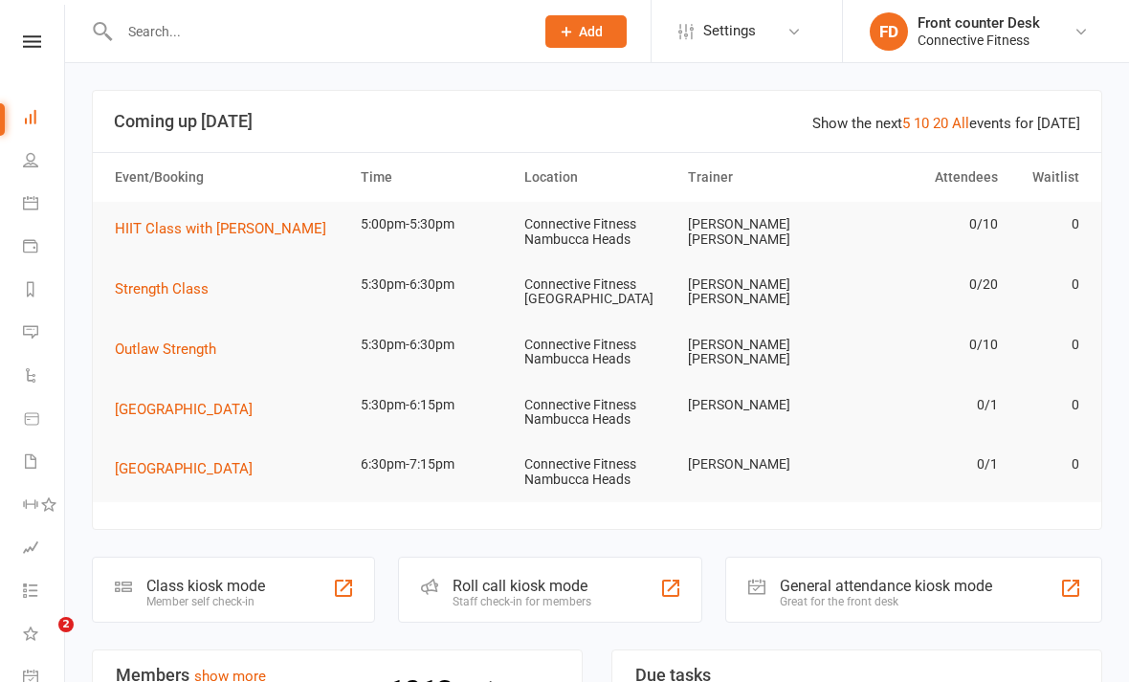  I want to click on a: Reports, so click(44, 291).